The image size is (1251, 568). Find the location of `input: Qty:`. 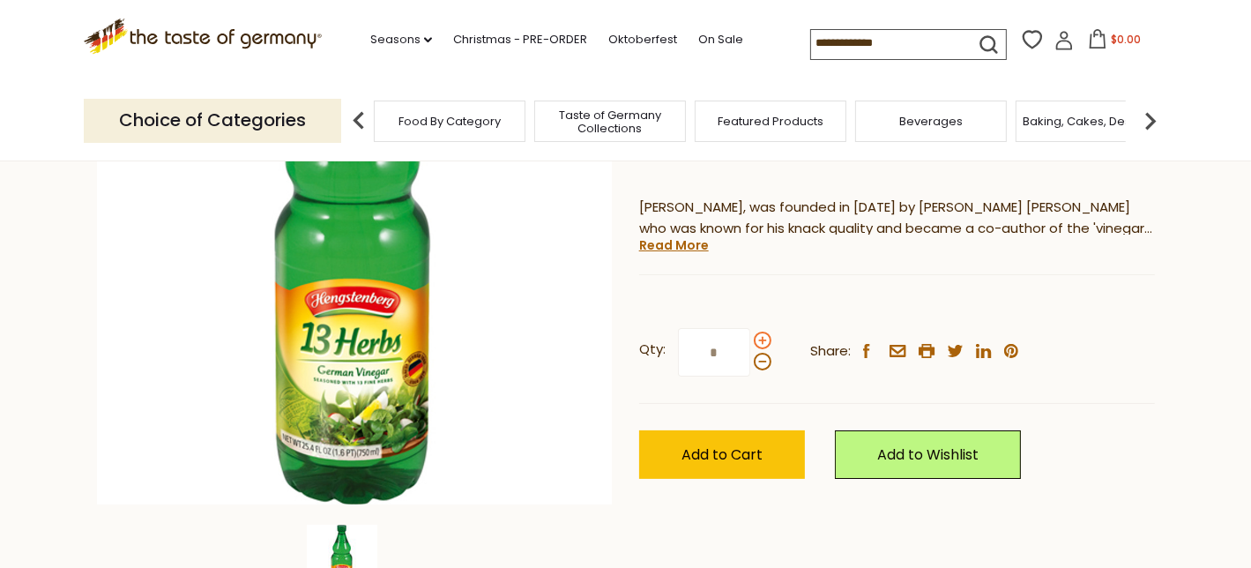

input: Qty: is located at coordinates (714, 352).